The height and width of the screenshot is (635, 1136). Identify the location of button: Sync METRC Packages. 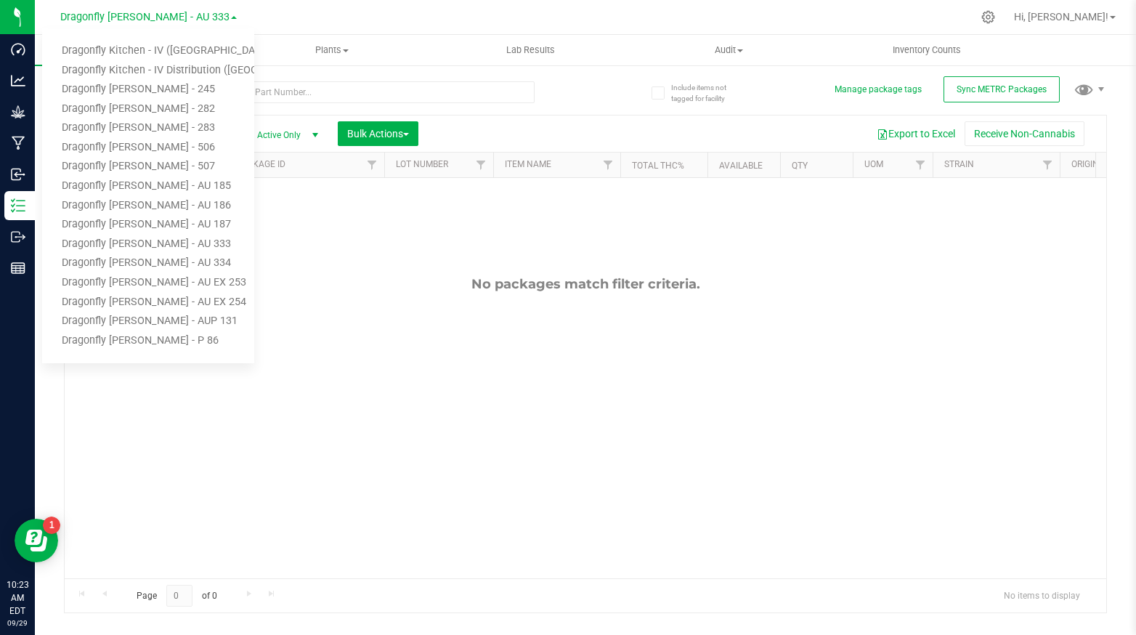
(1001, 89).